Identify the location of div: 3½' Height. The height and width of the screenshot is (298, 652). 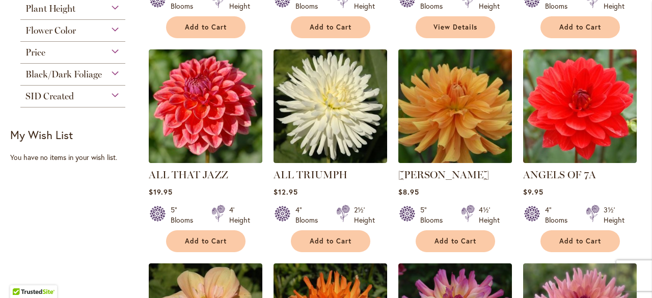
(614, 215).